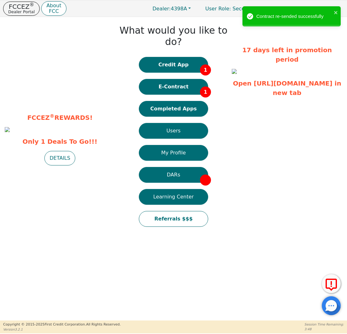 The width and height of the screenshot is (347, 334). I want to click on p: 3:48, so click(324, 329).